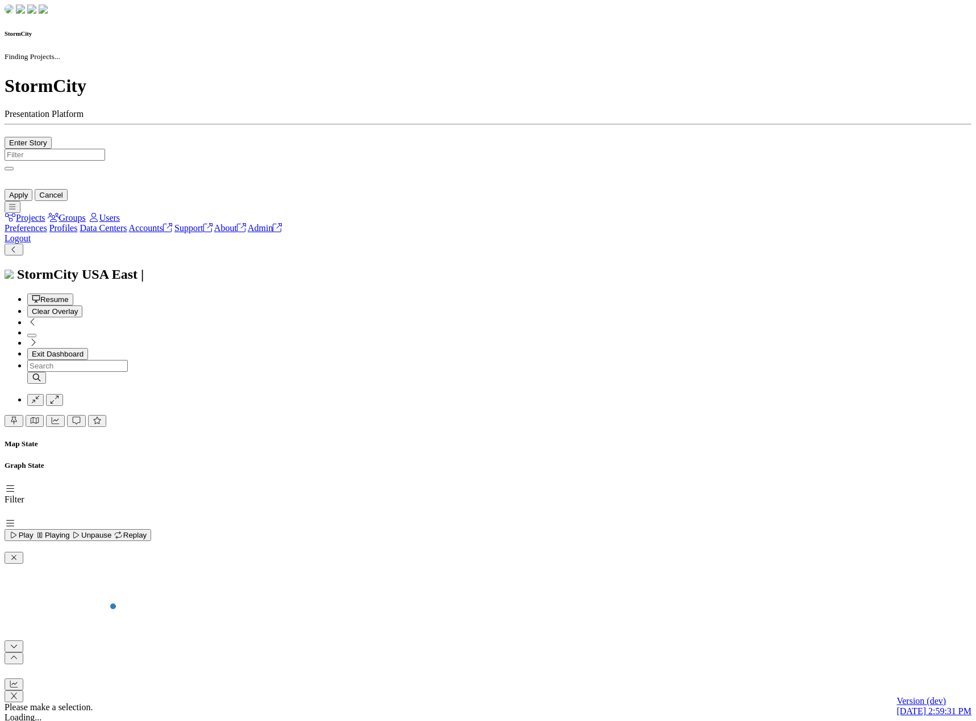  What do you see at coordinates (55, 155) in the screenshot?
I see `input: Filter` at bounding box center [55, 155].